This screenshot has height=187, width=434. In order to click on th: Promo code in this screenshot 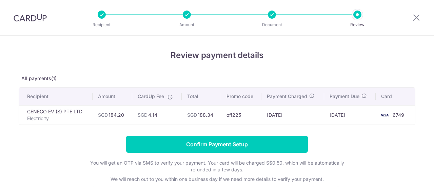, I will do `click(241, 96)`.